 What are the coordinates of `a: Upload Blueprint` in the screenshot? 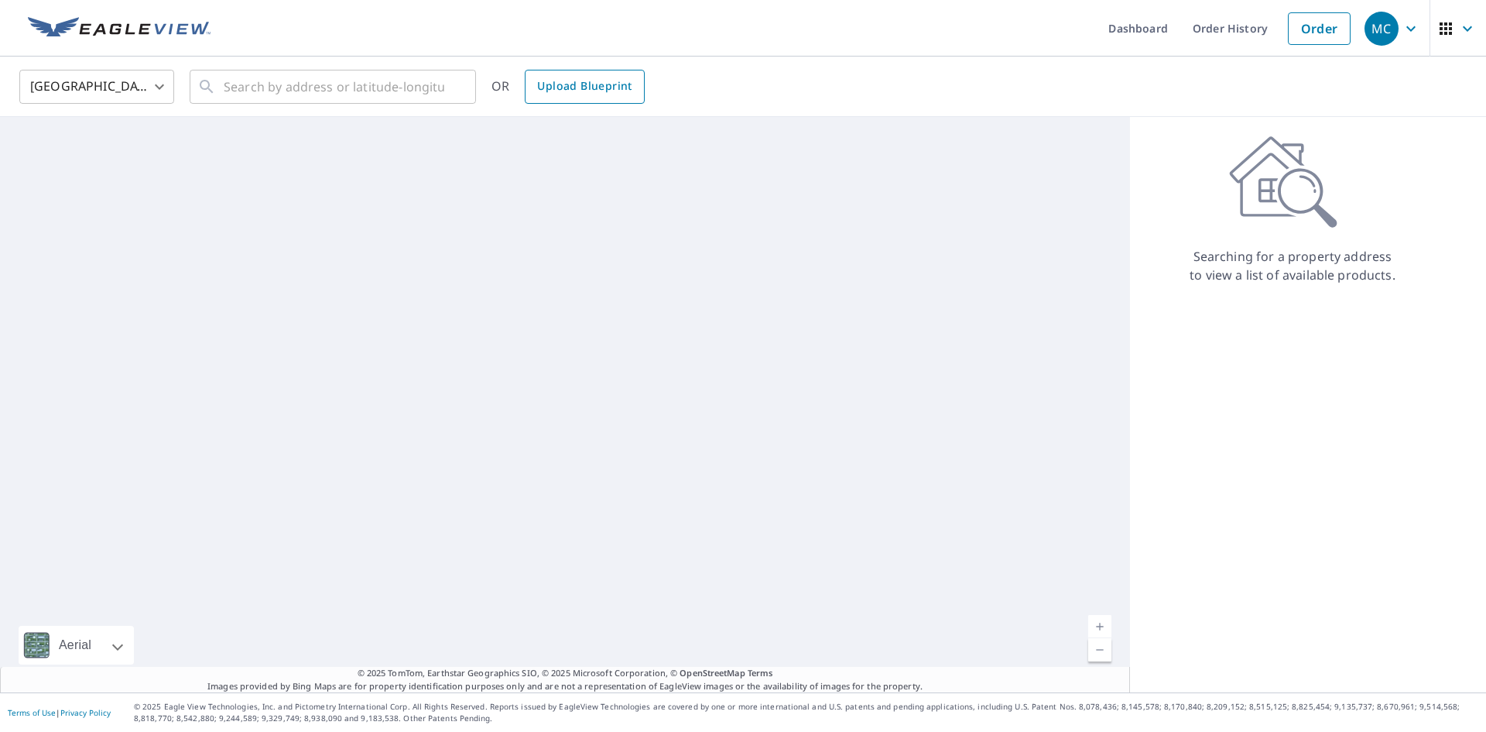 It's located at (584, 87).